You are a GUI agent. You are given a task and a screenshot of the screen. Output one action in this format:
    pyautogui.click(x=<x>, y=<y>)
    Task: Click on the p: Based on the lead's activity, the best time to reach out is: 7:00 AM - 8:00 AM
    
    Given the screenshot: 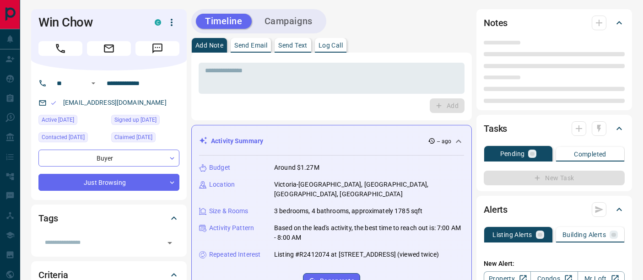 What is the action you would take?
    pyautogui.click(x=369, y=233)
    